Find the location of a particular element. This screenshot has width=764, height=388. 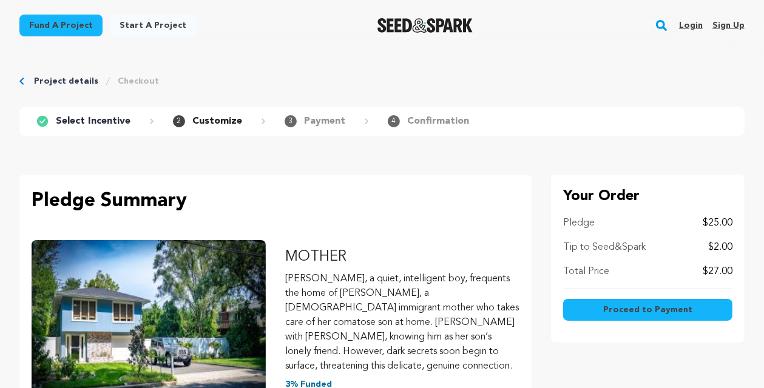

p: Pledge Summary is located at coordinates (276, 202).